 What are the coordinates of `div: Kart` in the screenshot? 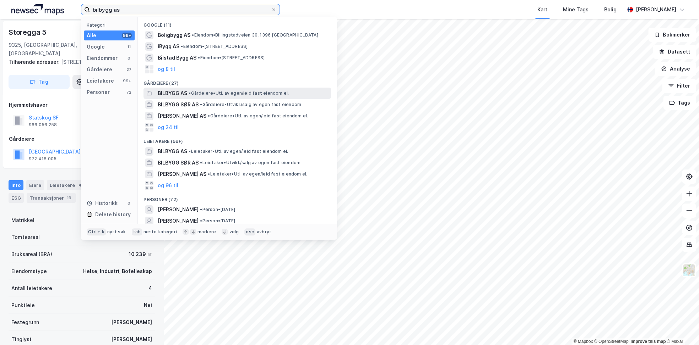 It's located at (542, 10).